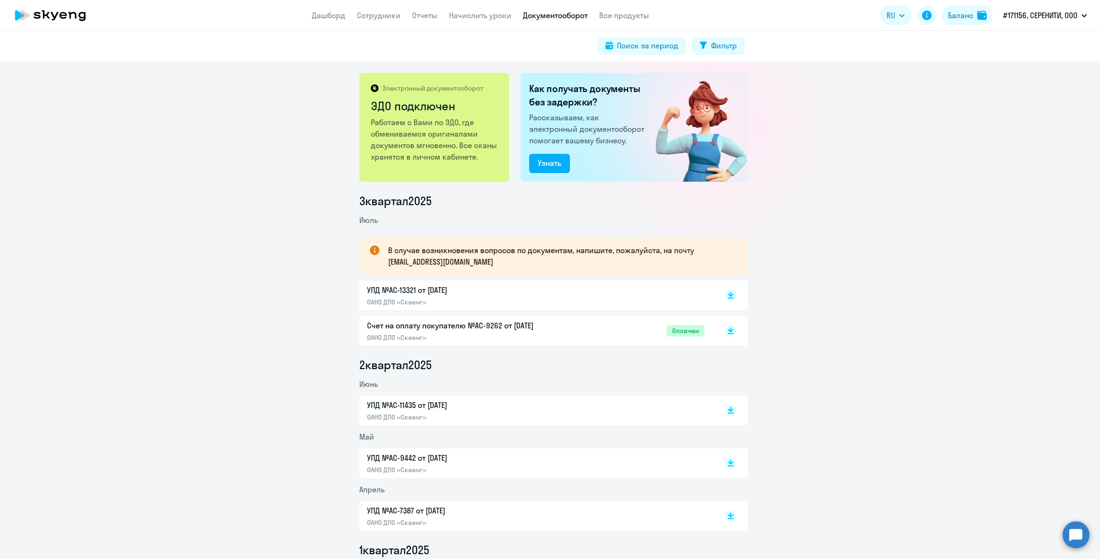 This screenshot has width=1100, height=559. Describe the element at coordinates (982, 15) in the screenshot. I see `img: balance` at that location.